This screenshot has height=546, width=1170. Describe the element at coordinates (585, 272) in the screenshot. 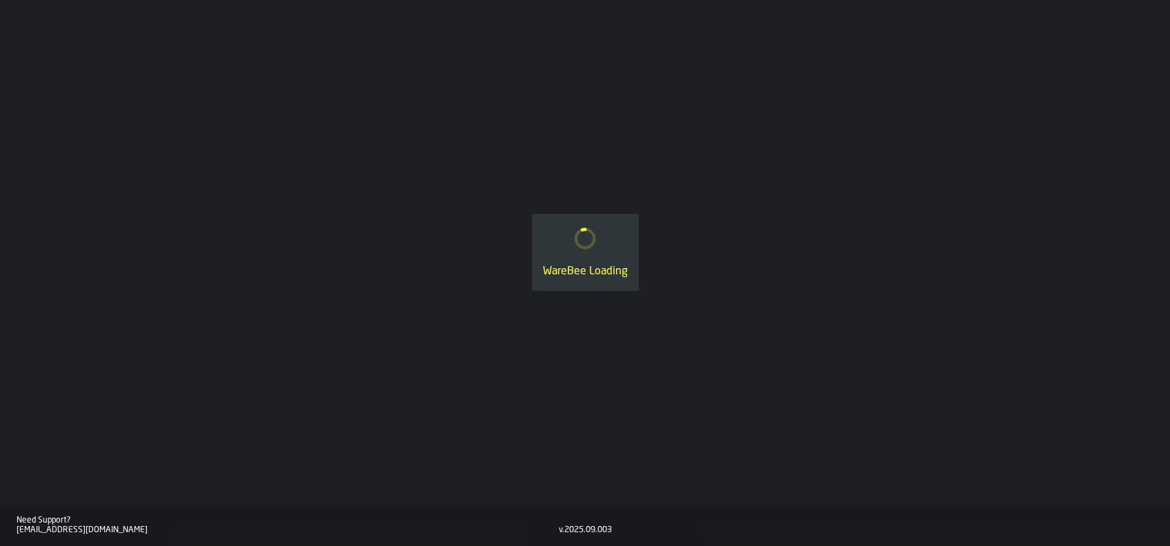

I see `div: WareBee Loading` at that location.